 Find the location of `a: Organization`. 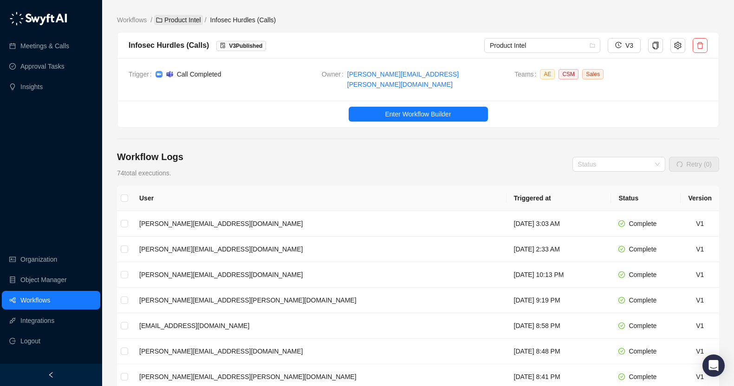

a: Organization is located at coordinates (39, 259).